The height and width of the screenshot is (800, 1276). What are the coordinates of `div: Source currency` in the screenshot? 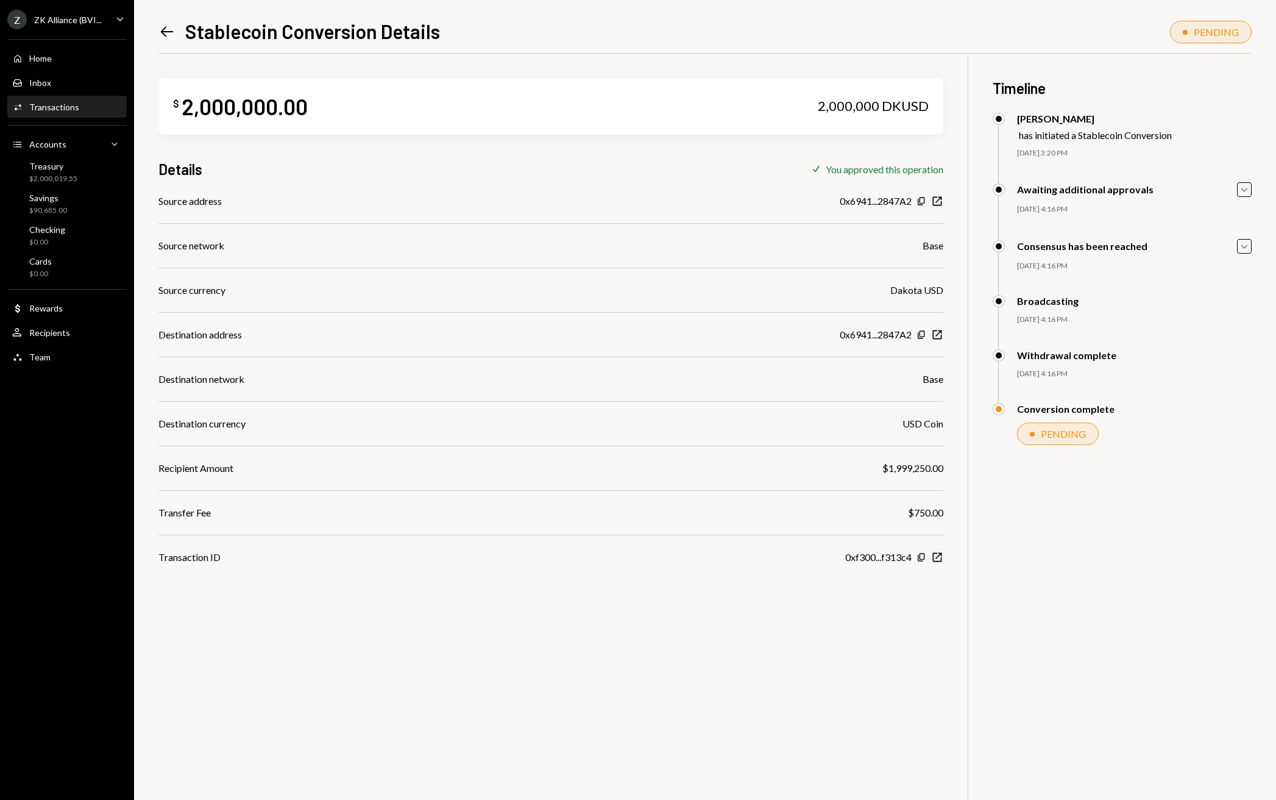 It's located at (192, 290).